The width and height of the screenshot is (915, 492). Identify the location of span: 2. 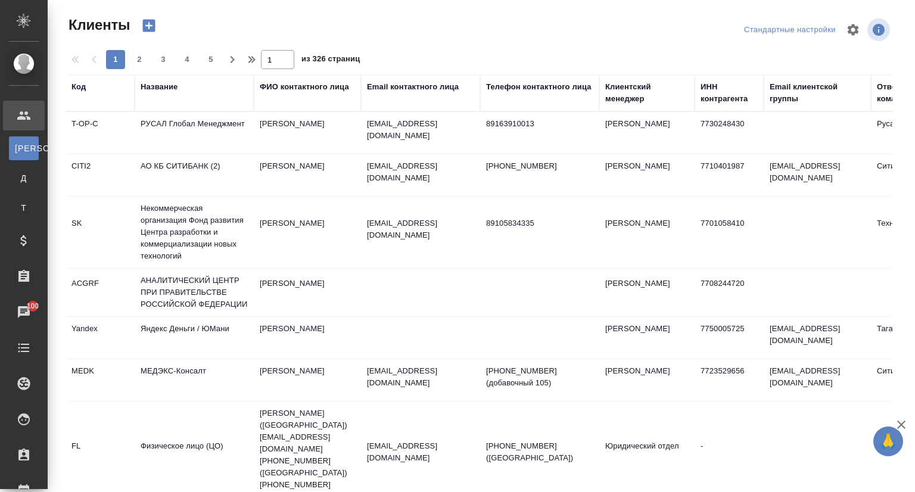
(139, 60).